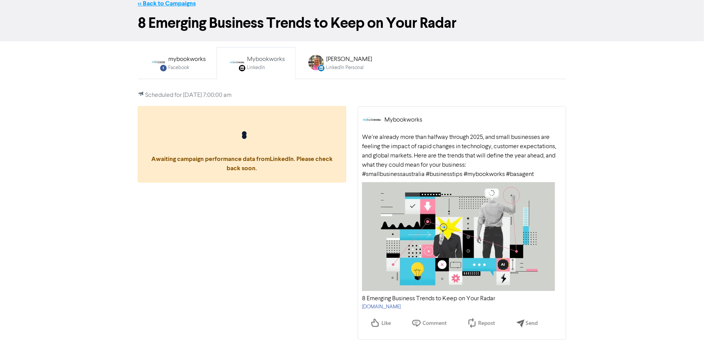 The width and height of the screenshot is (704, 340). I want to click on div: We’re already more than halfway through 2025, and small businesses are feeling the impact of rapi..., so click(462, 156).